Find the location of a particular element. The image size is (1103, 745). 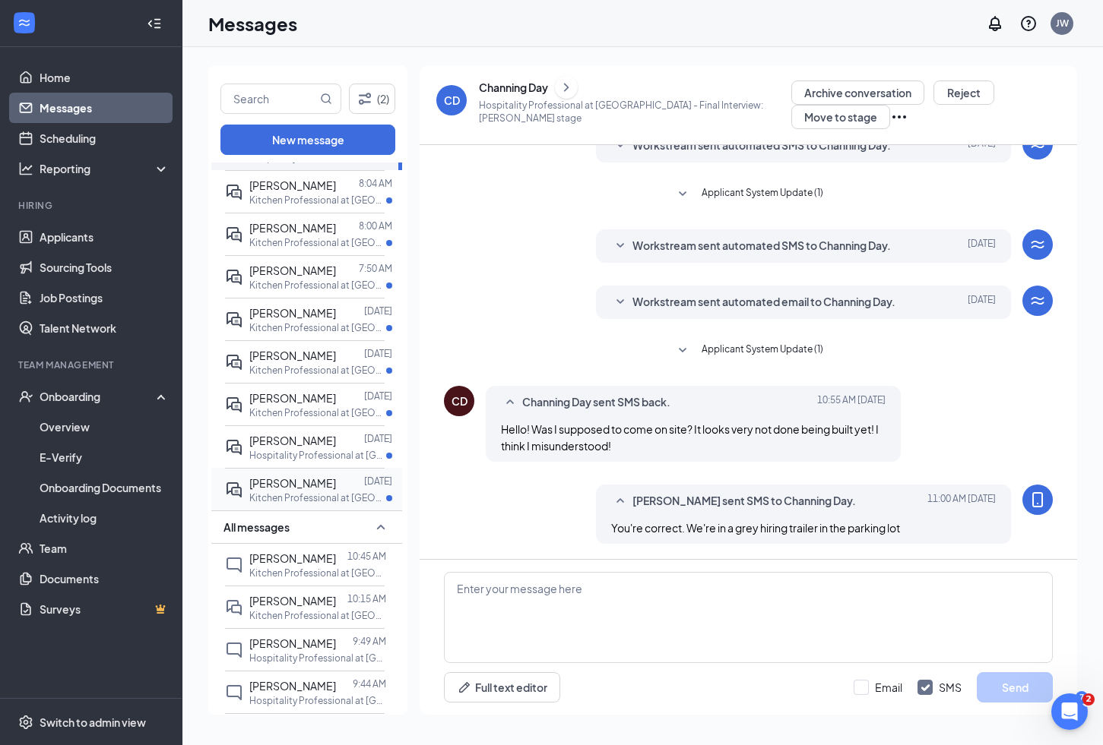

div: Team Management is located at coordinates (92, 365).